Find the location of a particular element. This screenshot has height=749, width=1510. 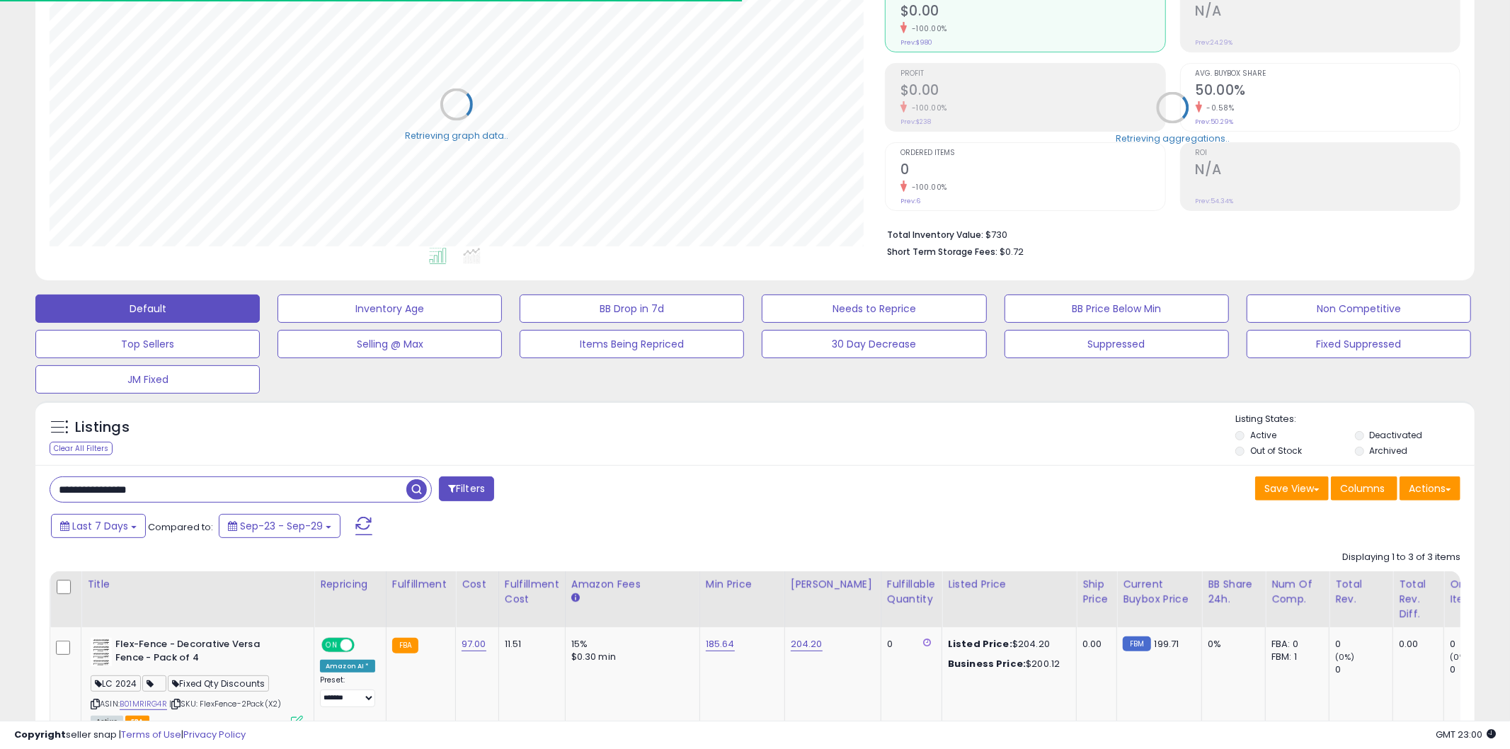

a: B01MRIRG4R is located at coordinates (143, 704).